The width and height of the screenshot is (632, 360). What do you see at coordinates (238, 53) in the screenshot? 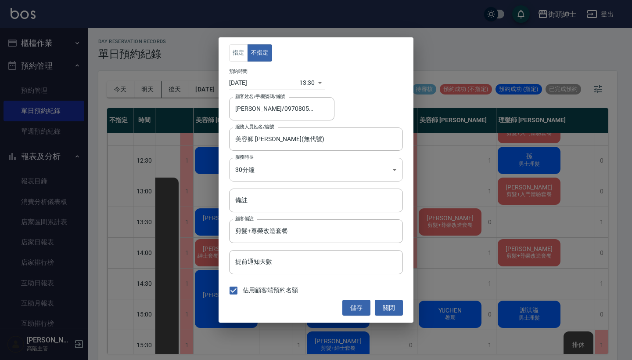
I see `button: 指定` at bounding box center [238, 53].